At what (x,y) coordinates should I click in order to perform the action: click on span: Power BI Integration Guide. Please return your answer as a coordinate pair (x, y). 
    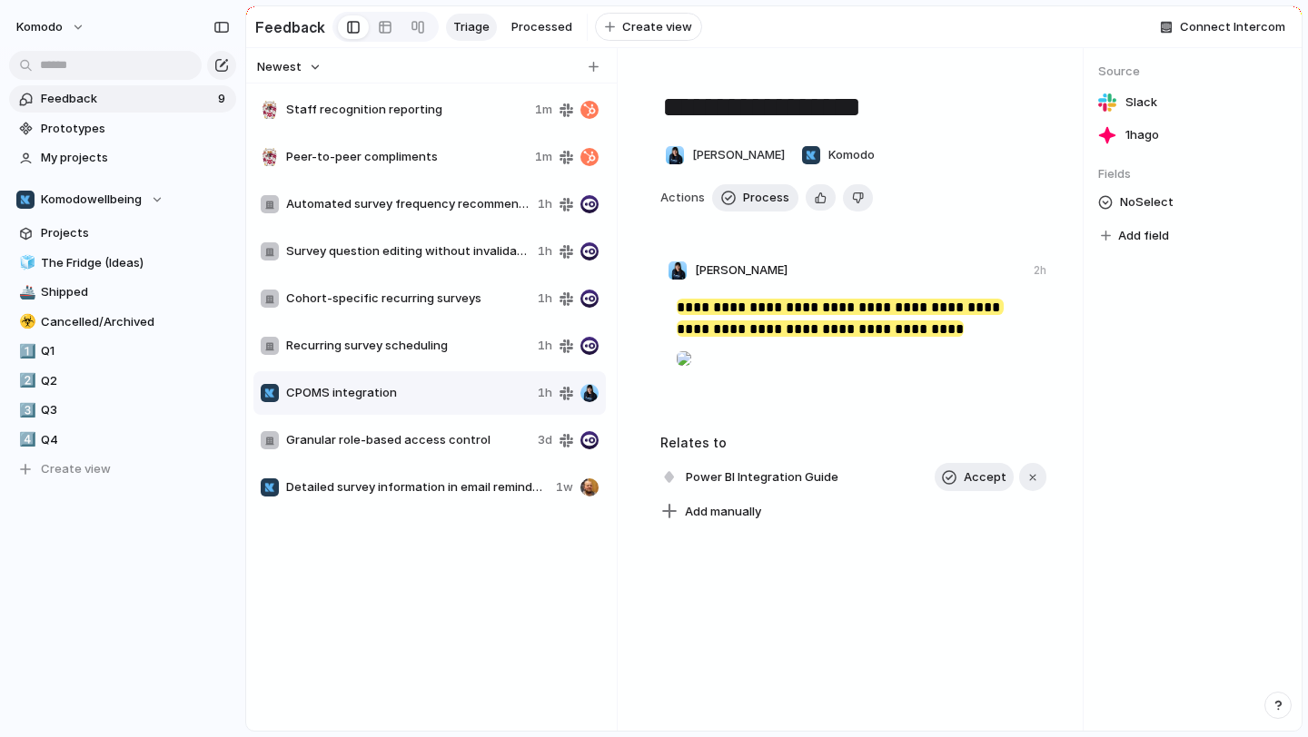
    Looking at the image, I should click on (762, 478).